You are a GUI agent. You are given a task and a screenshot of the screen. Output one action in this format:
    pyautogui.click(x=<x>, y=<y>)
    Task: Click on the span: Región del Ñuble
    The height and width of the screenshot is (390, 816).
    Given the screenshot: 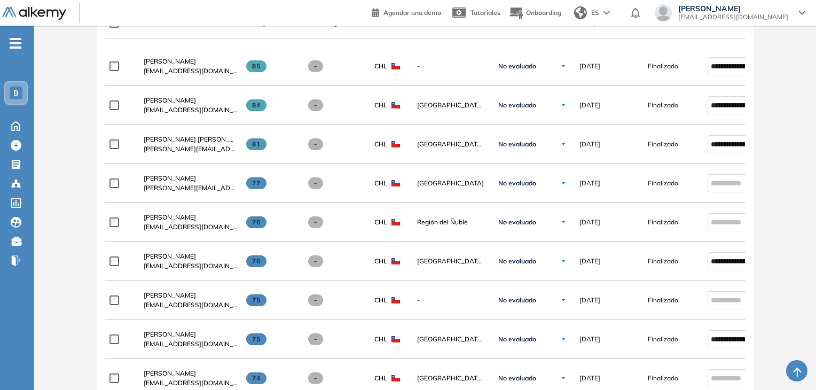 What is the action you would take?
    pyautogui.click(x=451, y=222)
    